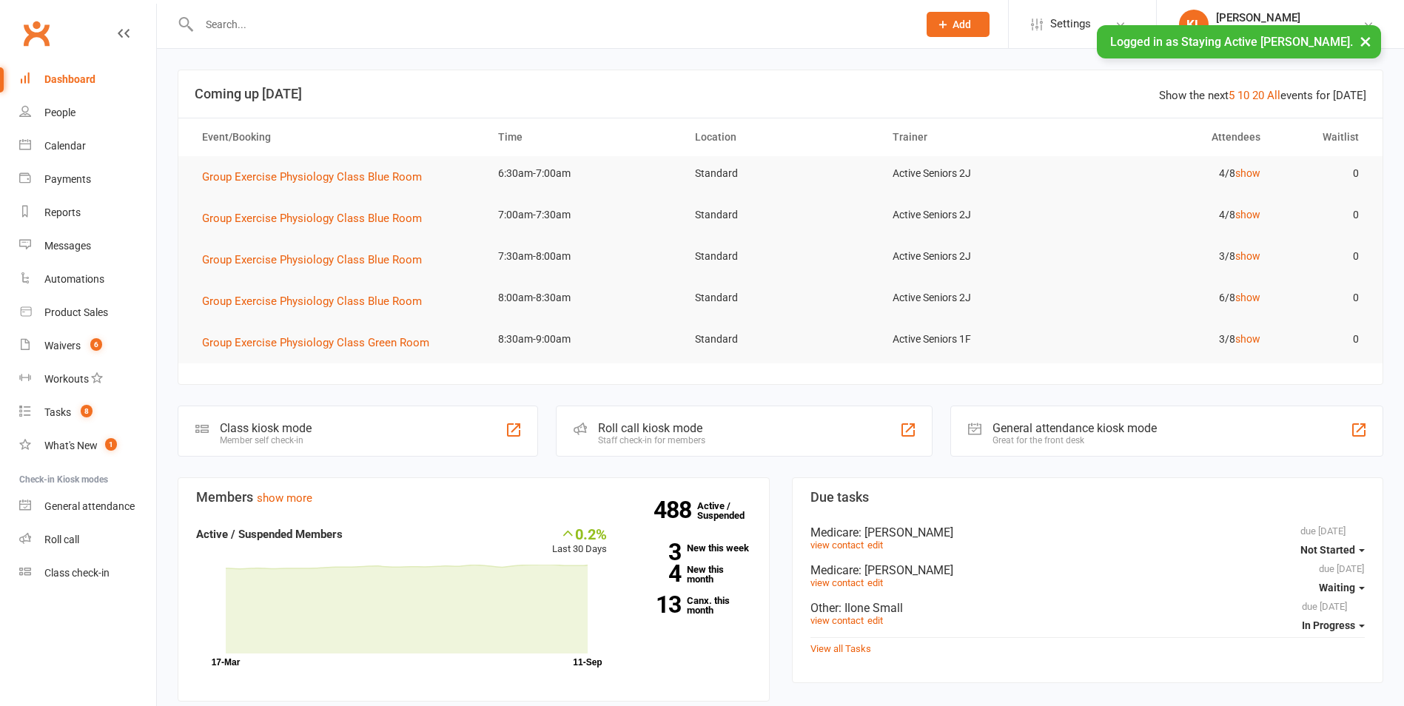 The width and height of the screenshot is (1404, 706). What do you see at coordinates (1194, 24) in the screenshot?
I see `div: KL` at bounding box center [1194, 24].